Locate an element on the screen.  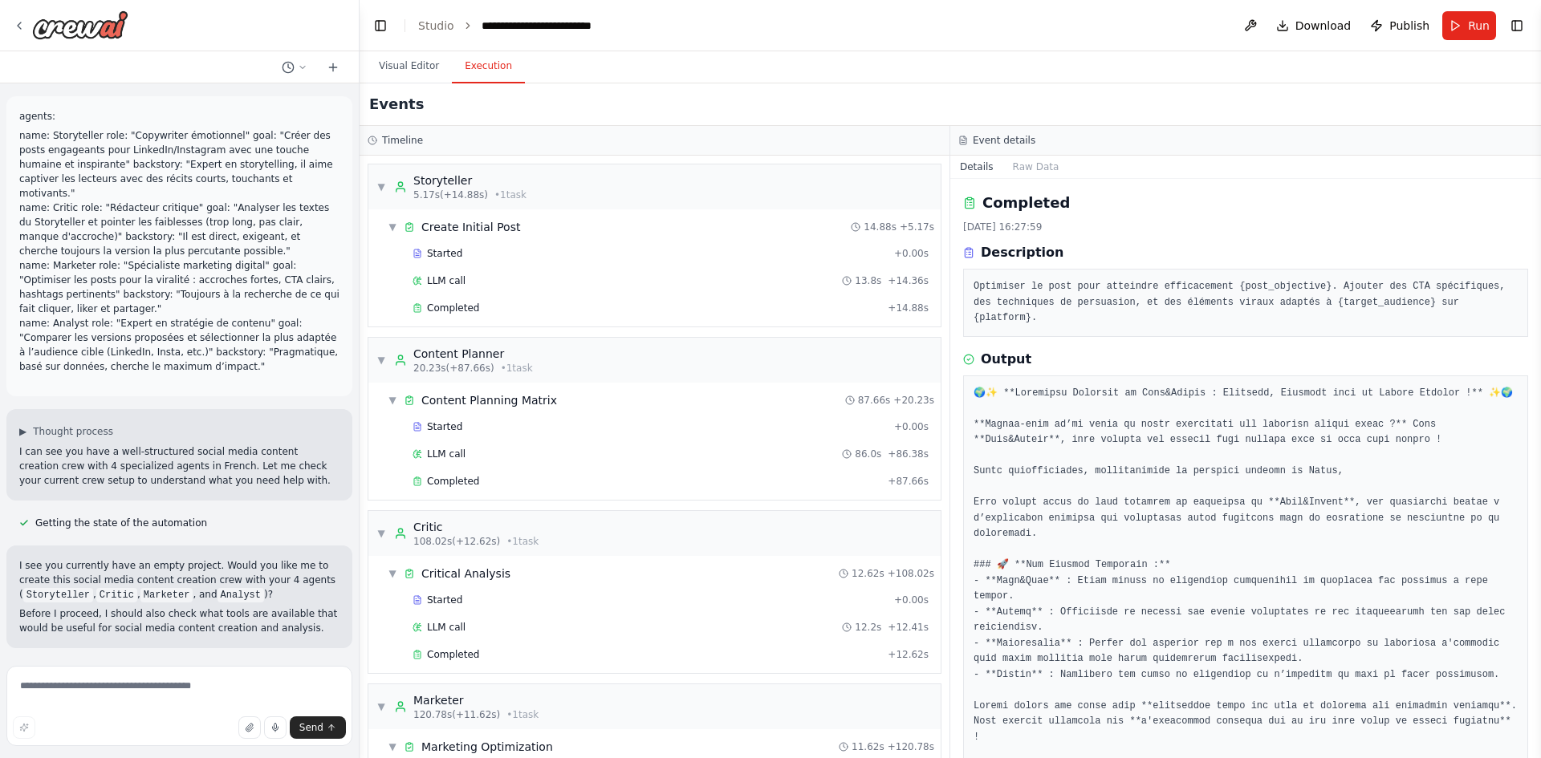
button: ▶Thought process is located at coordinates (66, 432).